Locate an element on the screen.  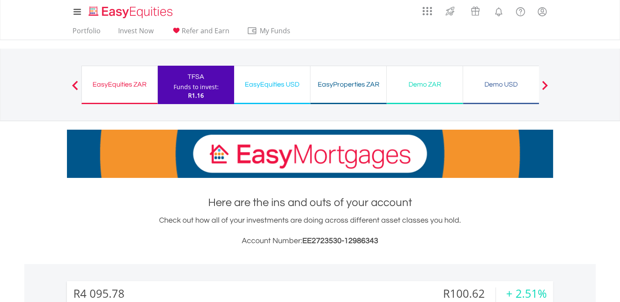
a: My Profile is located at coordinates (542, 12).